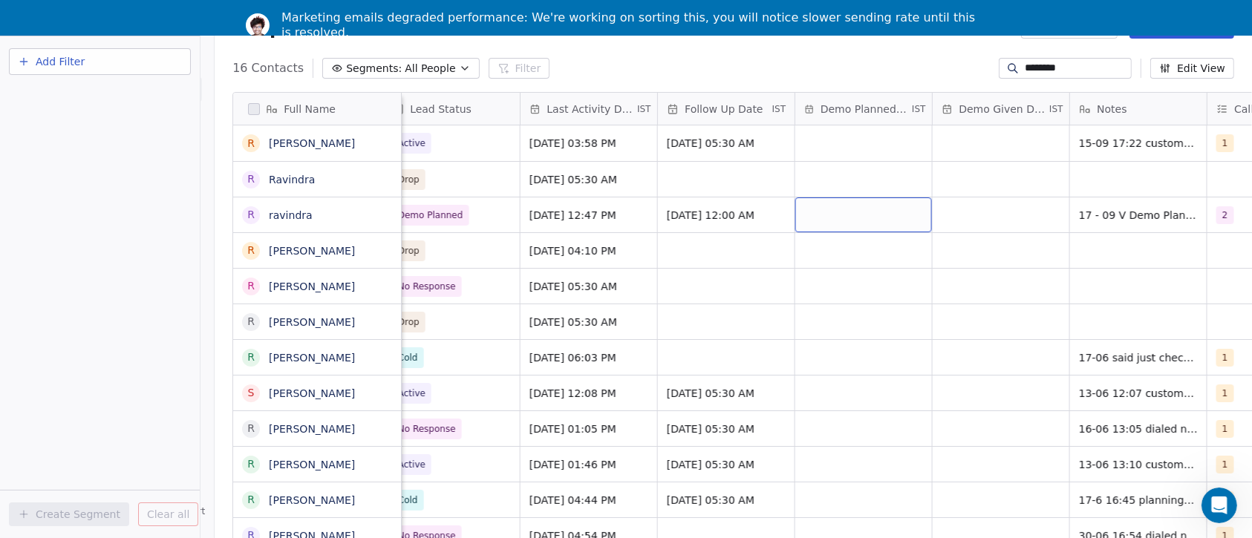 The width and height of the screenshot is (1252, 538). I want to click on div: r, so click(251, 215).